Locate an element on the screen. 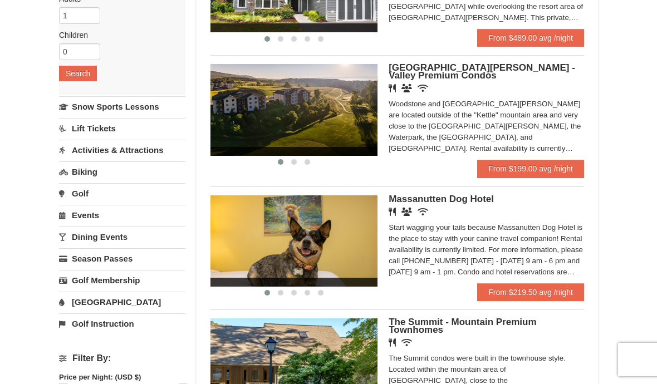 The height and width of the screenshot is (384, 657). a: Dining Events is located at coordinates (122, 237).